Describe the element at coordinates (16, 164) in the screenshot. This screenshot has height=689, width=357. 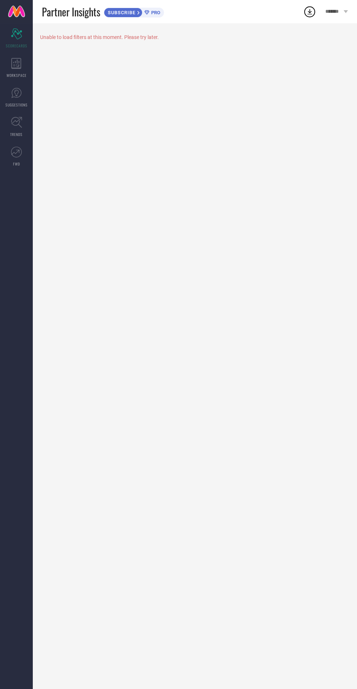
I see `span: FWD` at that location.